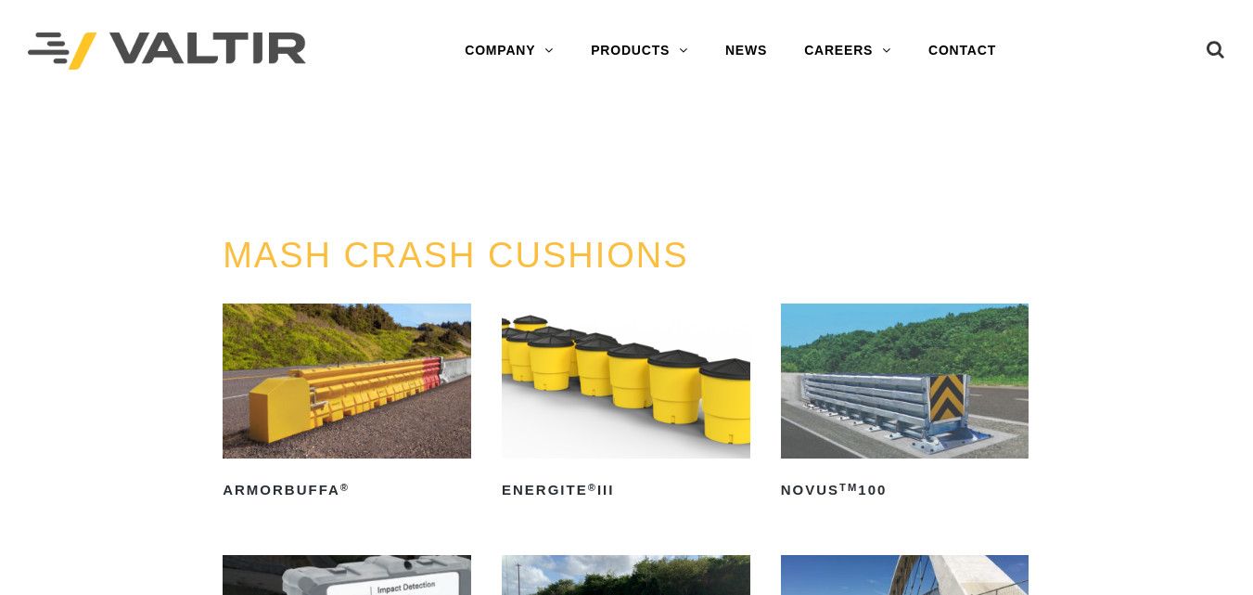 This screenshot has height=595, width=1253. Describe the element at coordinates (626, 490) in the screenshot. I see `h2: ENERGITE III` at that location.